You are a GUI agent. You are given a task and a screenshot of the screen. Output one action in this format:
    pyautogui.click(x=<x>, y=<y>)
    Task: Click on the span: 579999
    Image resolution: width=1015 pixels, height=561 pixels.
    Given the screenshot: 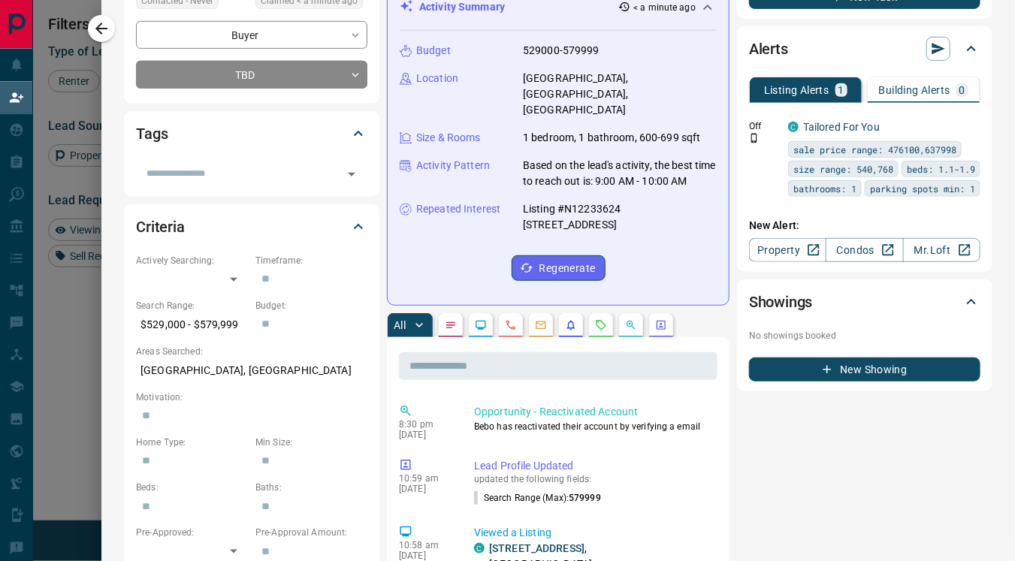 What is the action you would take?
    pyautogui.click(x=585, y=498)
    